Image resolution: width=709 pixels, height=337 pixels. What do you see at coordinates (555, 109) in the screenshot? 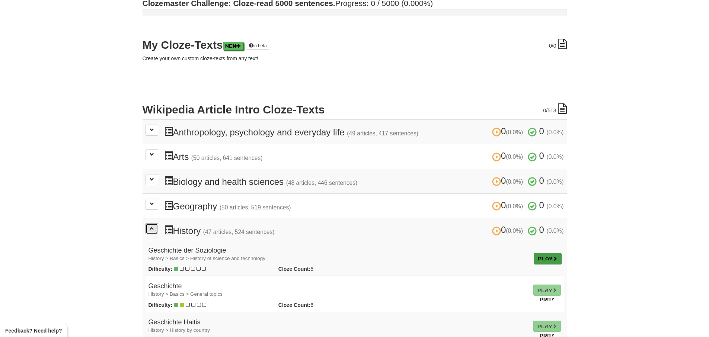
I see `div: /513` at bounding box center [555, 109].